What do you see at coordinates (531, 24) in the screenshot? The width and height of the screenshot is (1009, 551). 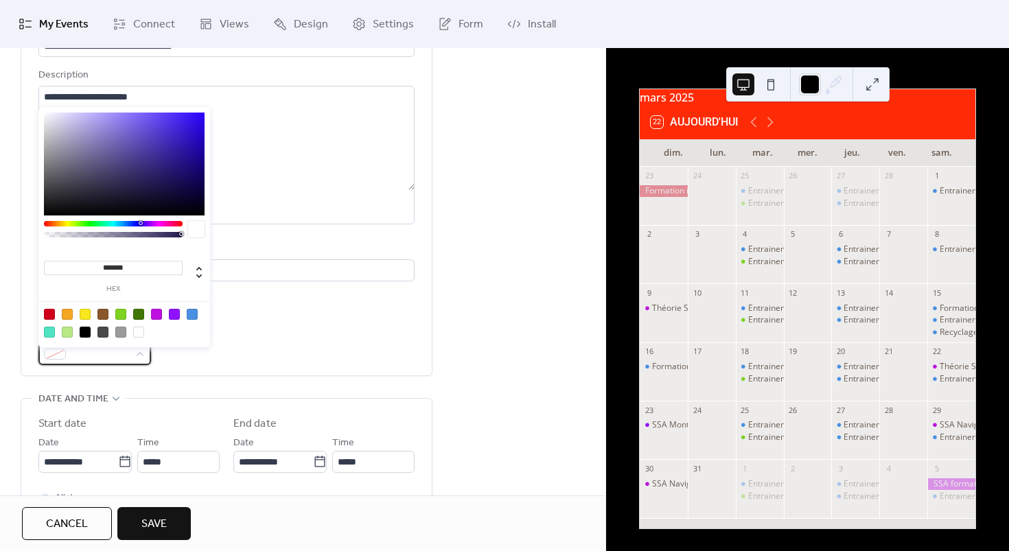 I see `a: Install` at bounding box center [531, 24].